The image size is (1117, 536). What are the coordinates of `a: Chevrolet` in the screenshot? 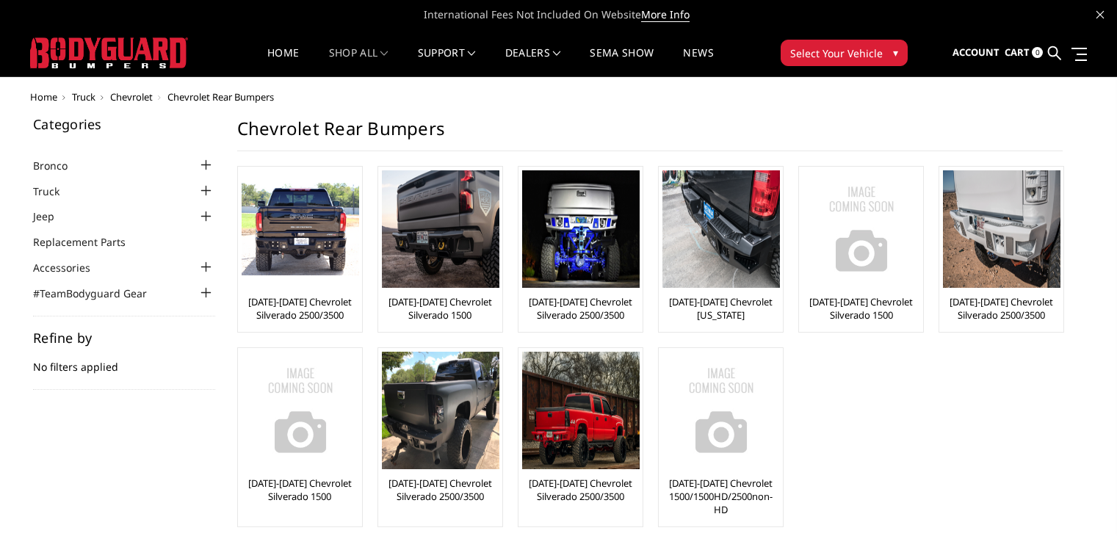 It's located at (131, 97).